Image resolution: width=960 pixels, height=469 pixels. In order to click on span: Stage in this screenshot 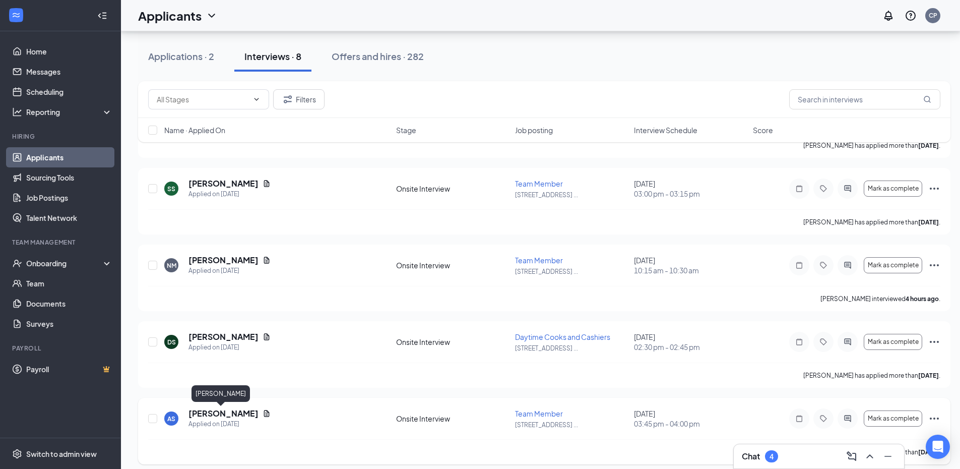, I will do `click(406, 130)`.